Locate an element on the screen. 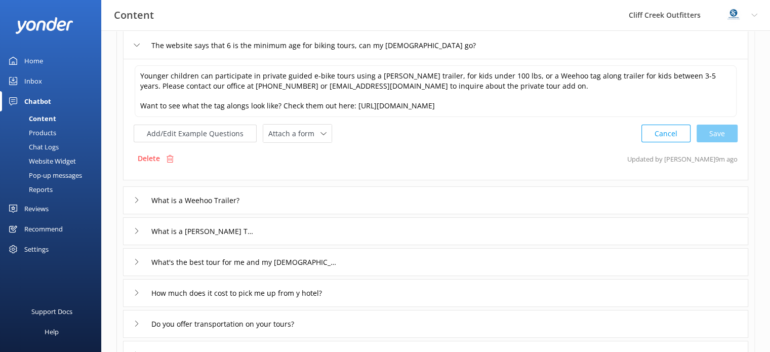  a: Pop-up messages is located at coordinates (54, 175).